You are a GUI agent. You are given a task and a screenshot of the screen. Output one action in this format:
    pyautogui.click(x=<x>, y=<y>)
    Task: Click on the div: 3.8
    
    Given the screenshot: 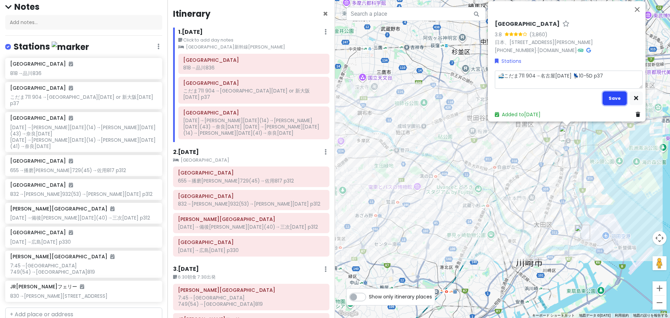 What is the action you would take?
    pyautogui.click(x=500, y=34)
    